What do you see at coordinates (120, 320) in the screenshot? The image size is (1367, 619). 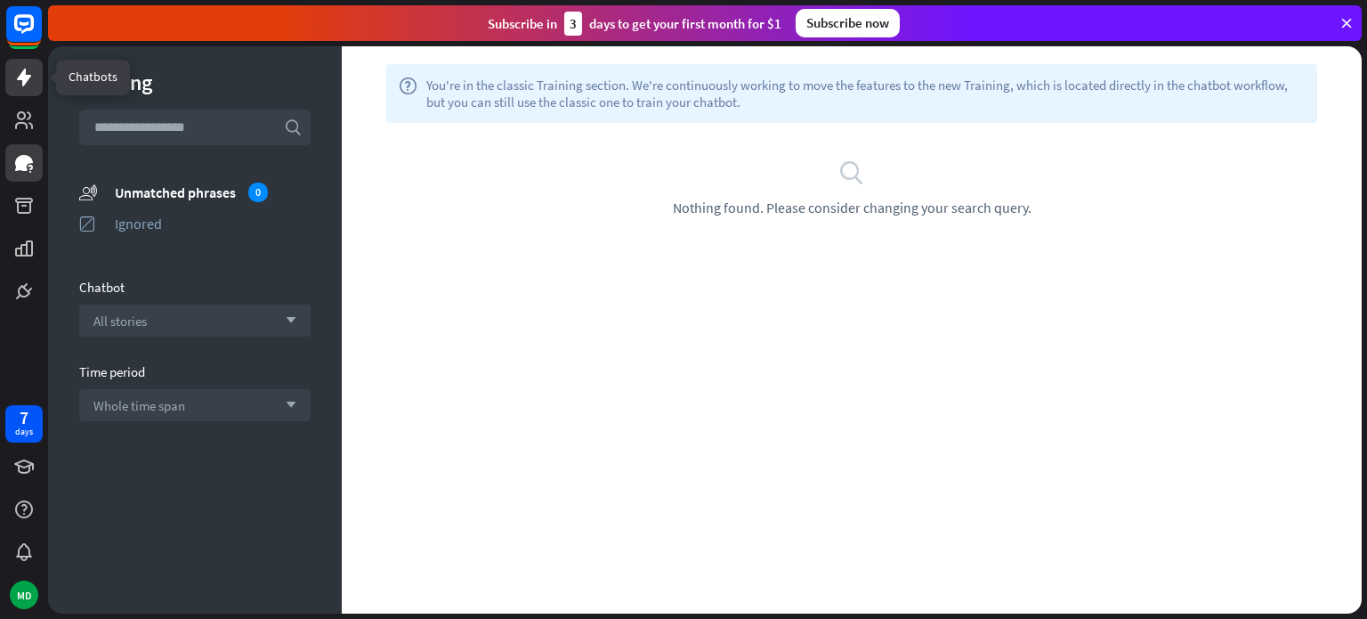 I see `span: All stories` at bounding box center [120, 320].